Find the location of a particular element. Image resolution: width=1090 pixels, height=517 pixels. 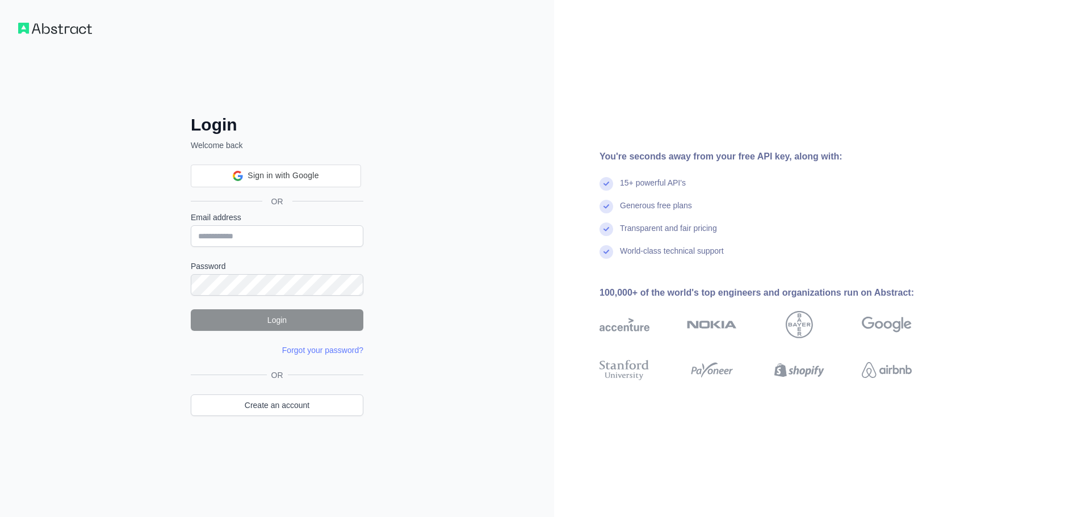

div: You're seconds away from your free API key, along with: is located at coordinates (774, 157).